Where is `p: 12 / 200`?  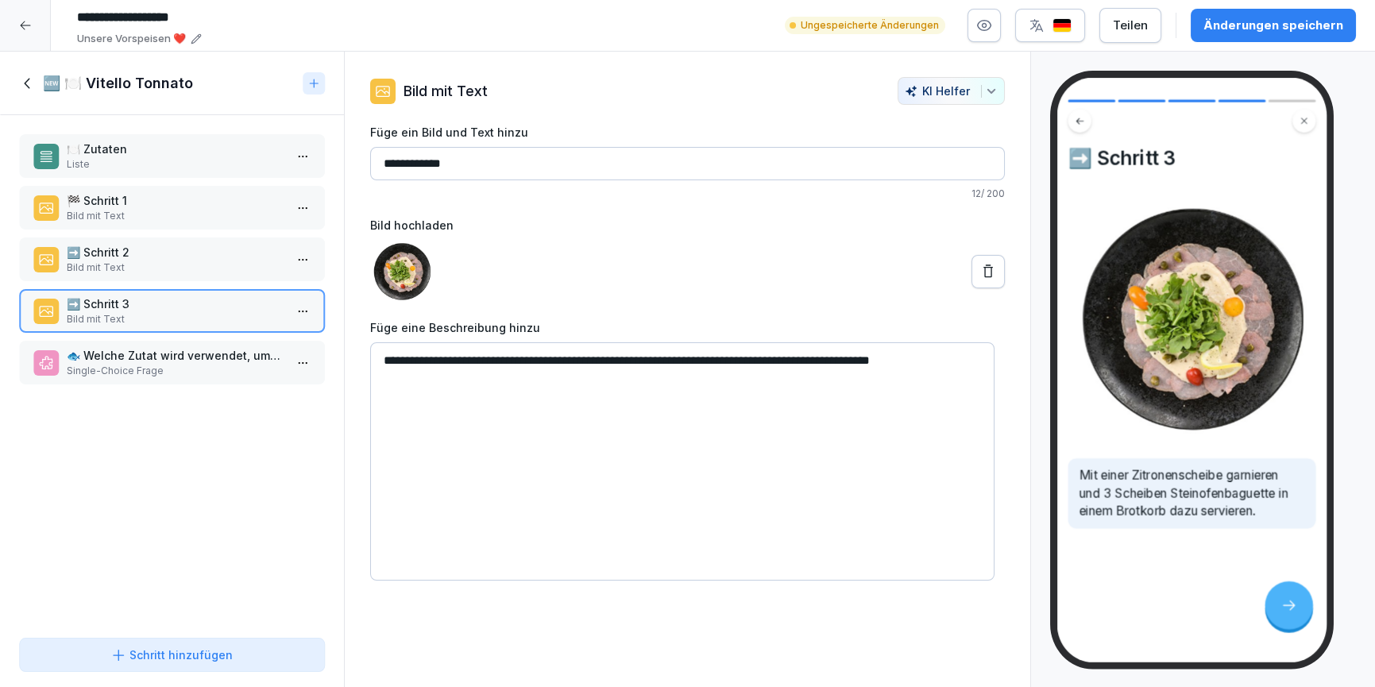
p: 12 / 200 is located at coordinates (688, 194).